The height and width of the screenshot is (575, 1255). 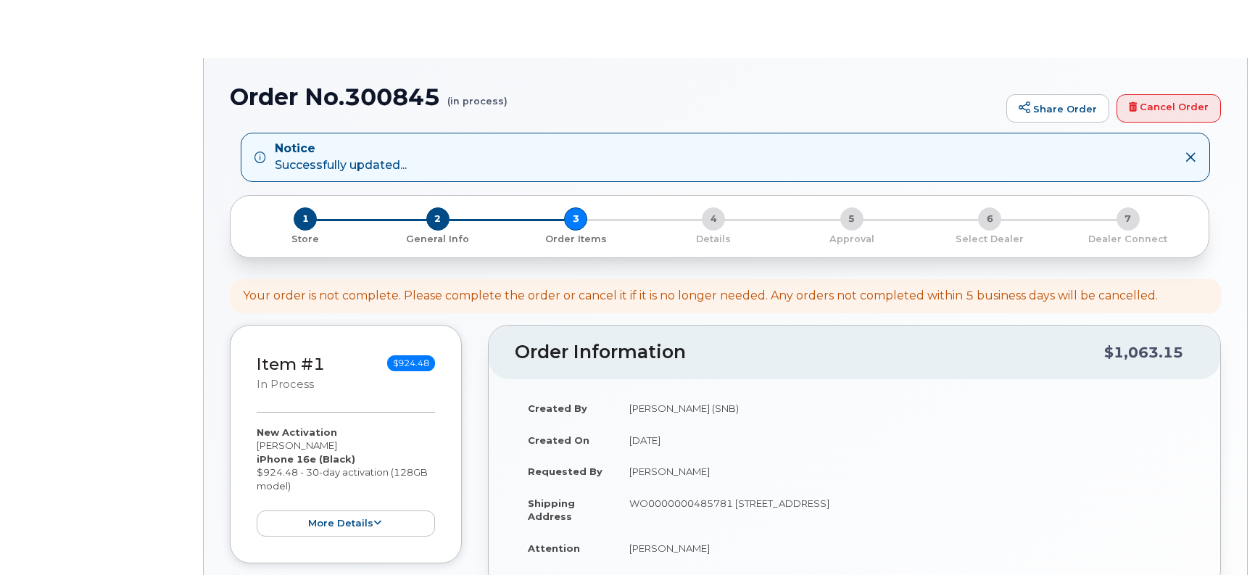 What do you see at coordinates (305, 239) in the screenshot?
I see `p: Store` at bounding box center [305, 239].